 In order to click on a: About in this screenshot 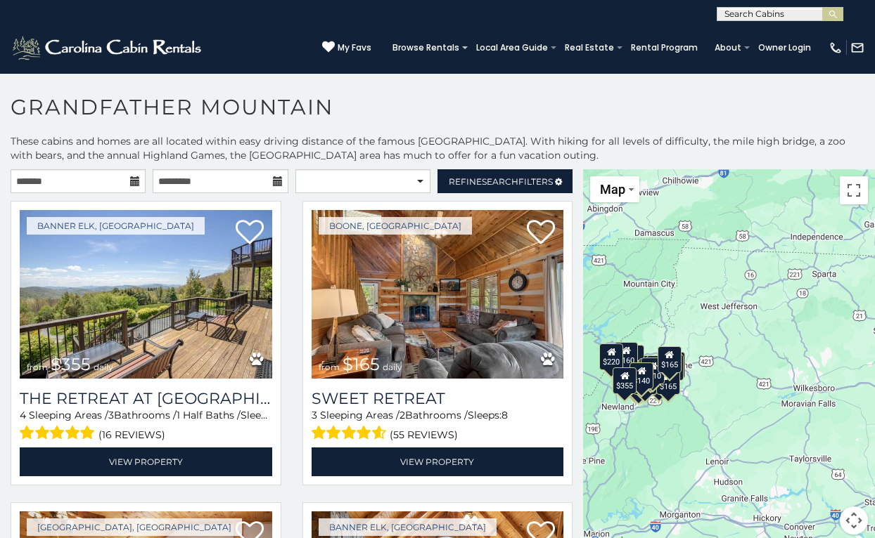, I will do `click(728, 48)`.